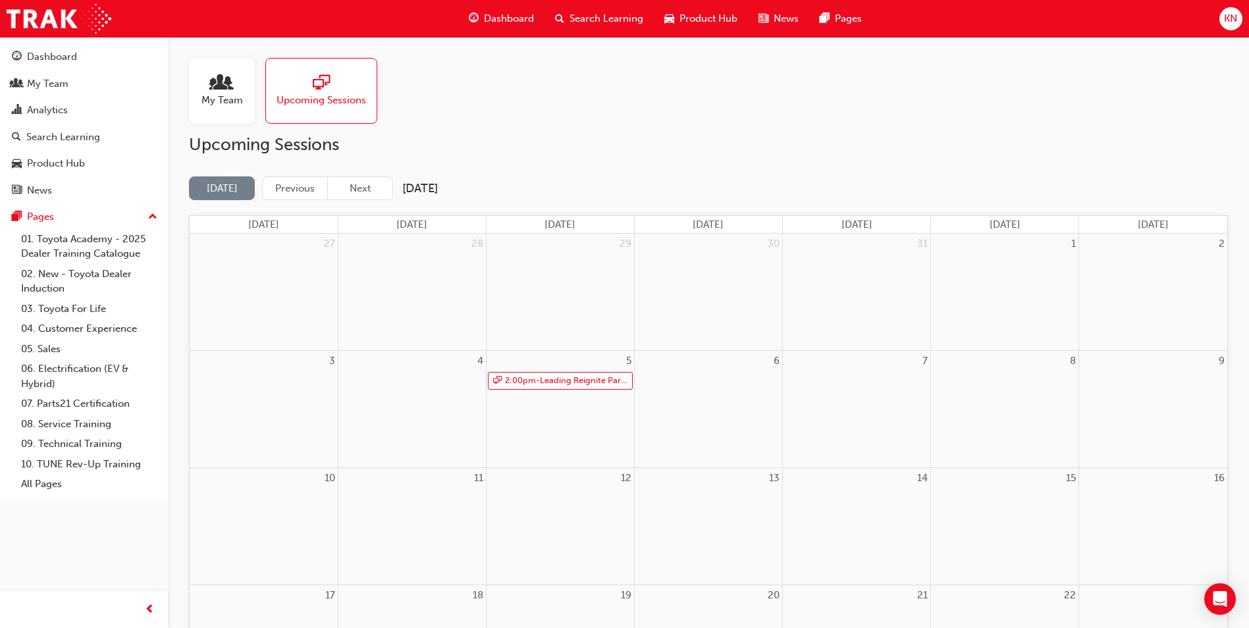  Describe the element at coordinates (1231, 18) in the screenshot. I see `button: KN` at that location.